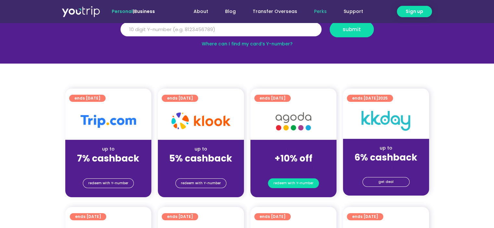  I want to click on span: get deal, so click(386, 182).